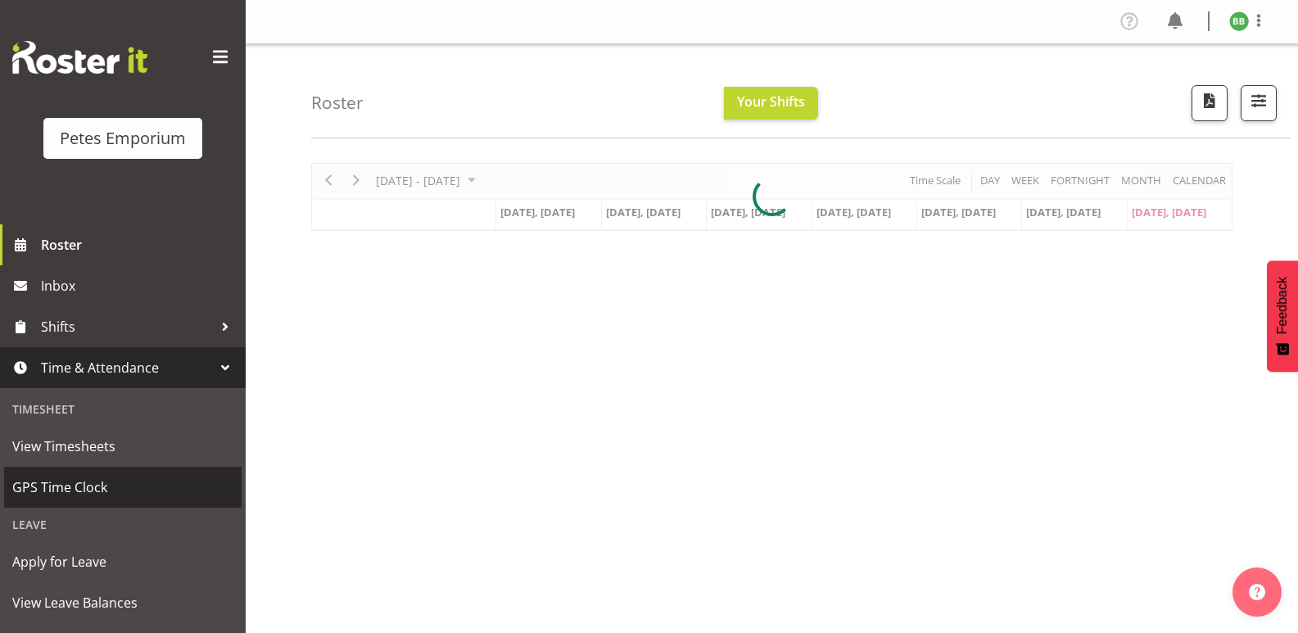  What do you see at coordinates (123, 562) in the screenshot?
I see `a: Apply for Leave` at bounding box center [123, 562].